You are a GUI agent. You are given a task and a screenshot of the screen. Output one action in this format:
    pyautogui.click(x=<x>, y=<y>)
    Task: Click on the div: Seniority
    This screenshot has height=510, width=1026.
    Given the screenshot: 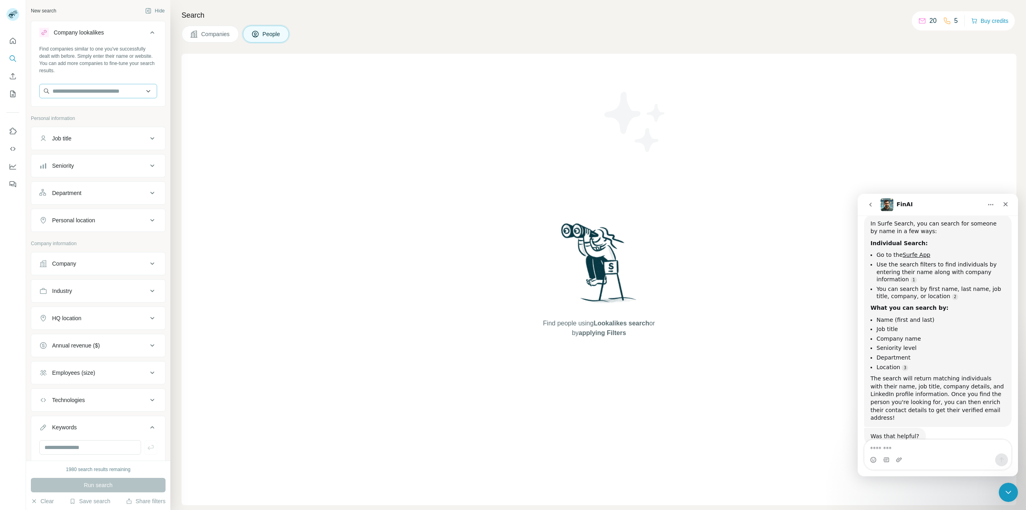 What is the action you would take?
    pyautogui.click(x=63, y=166)
    